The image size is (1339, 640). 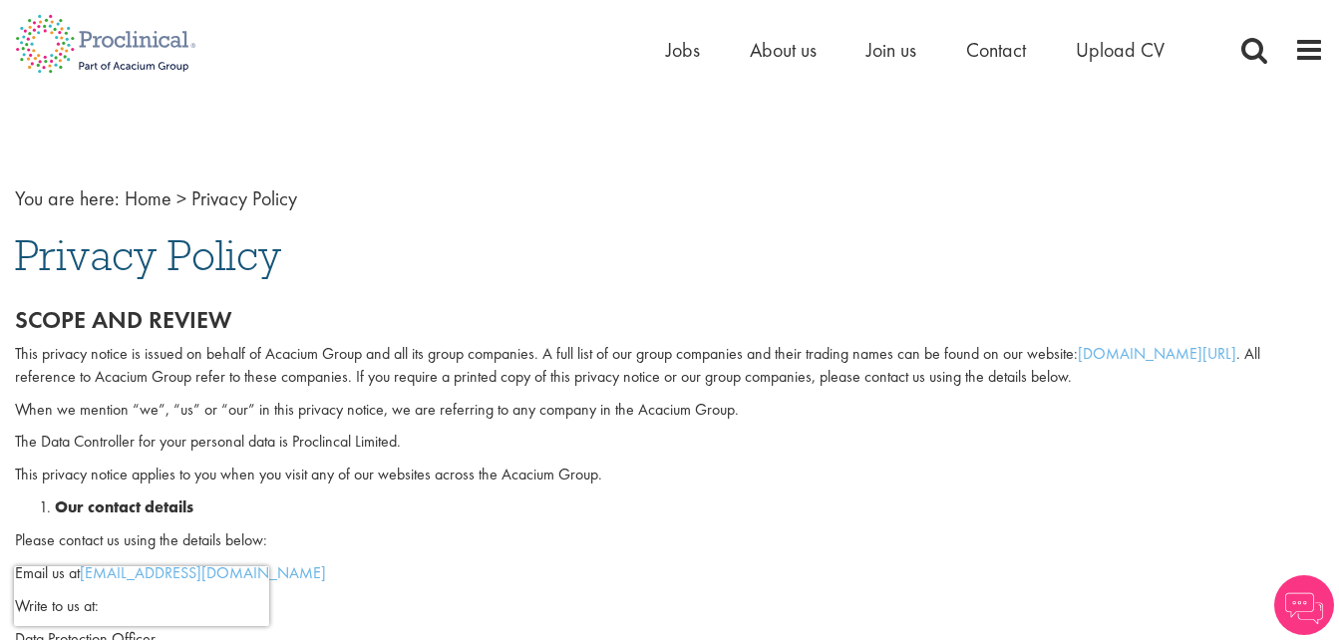 What do you see at coordinates (669, 320) in the screenshot?
I see `h2: Scope and review` at bounding box center [669, 320].